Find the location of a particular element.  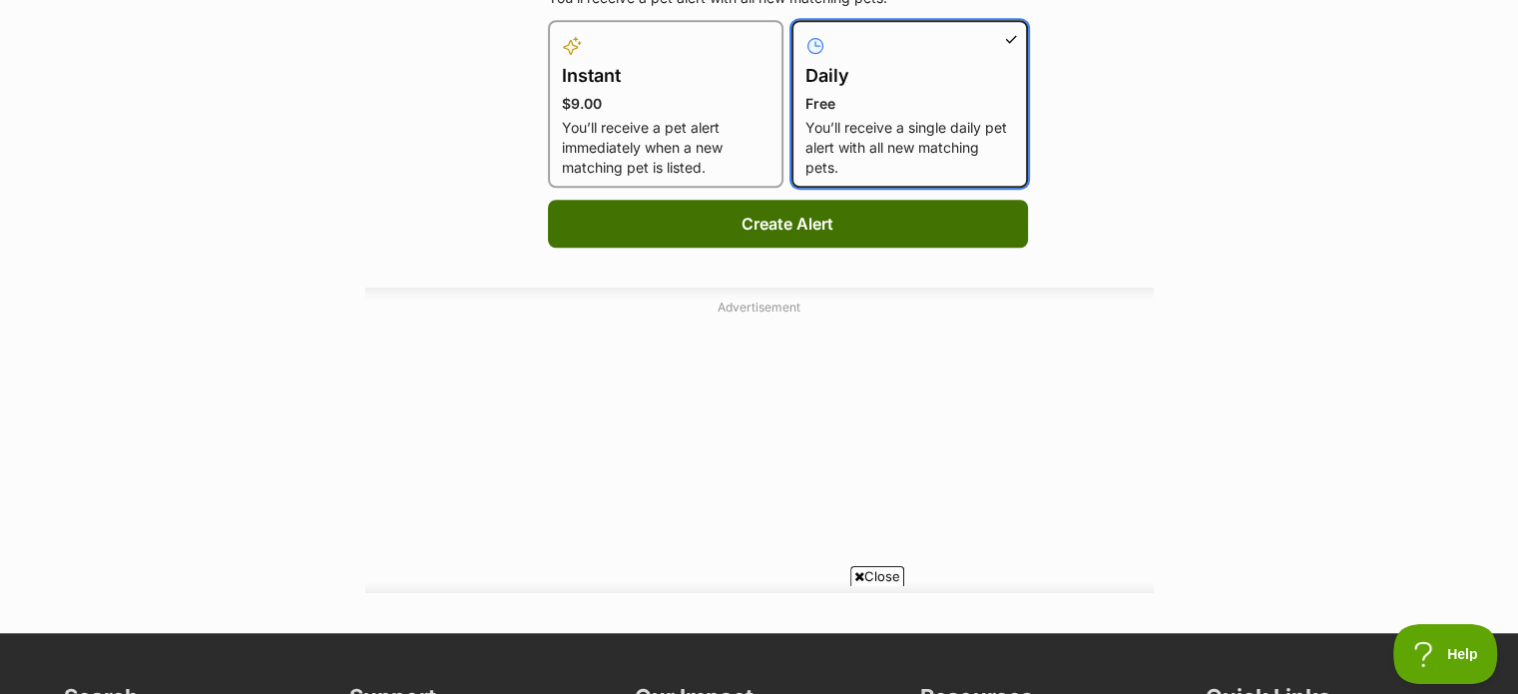

span: Close is located at coordinates (877, 576).